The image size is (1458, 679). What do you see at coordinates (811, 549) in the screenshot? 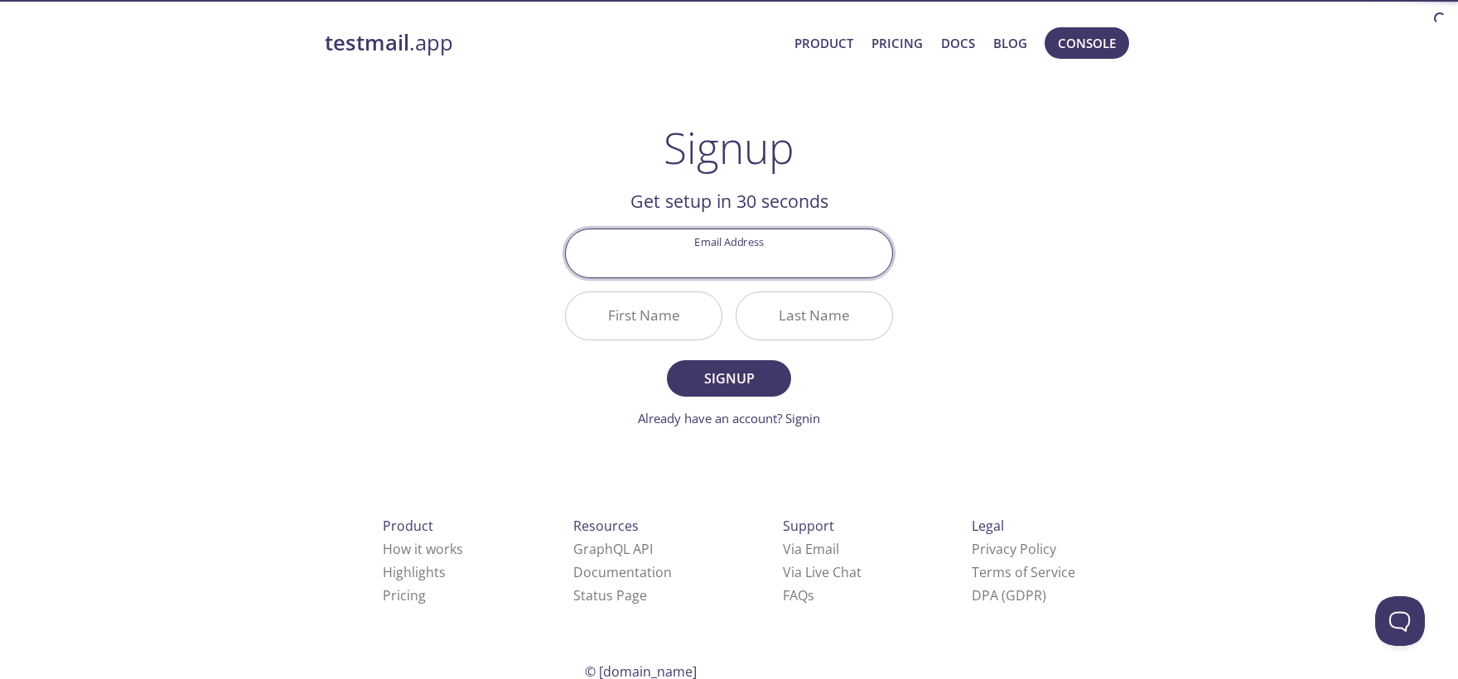
I see `a: Via Email` at bounding box center [811, 549].